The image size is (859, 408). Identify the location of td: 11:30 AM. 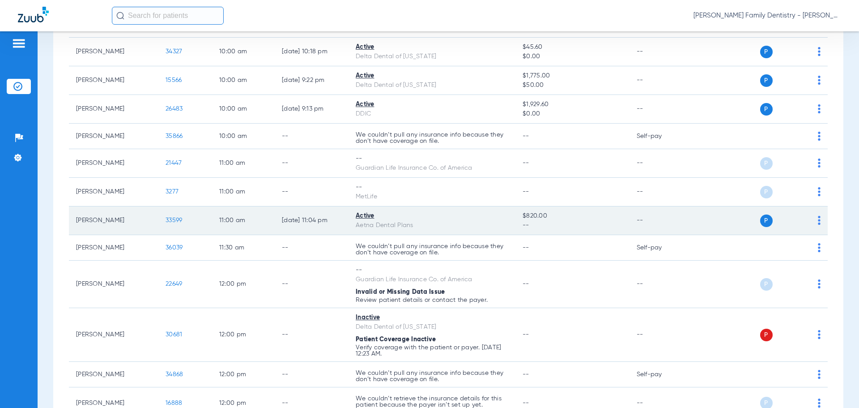
(243, 247).